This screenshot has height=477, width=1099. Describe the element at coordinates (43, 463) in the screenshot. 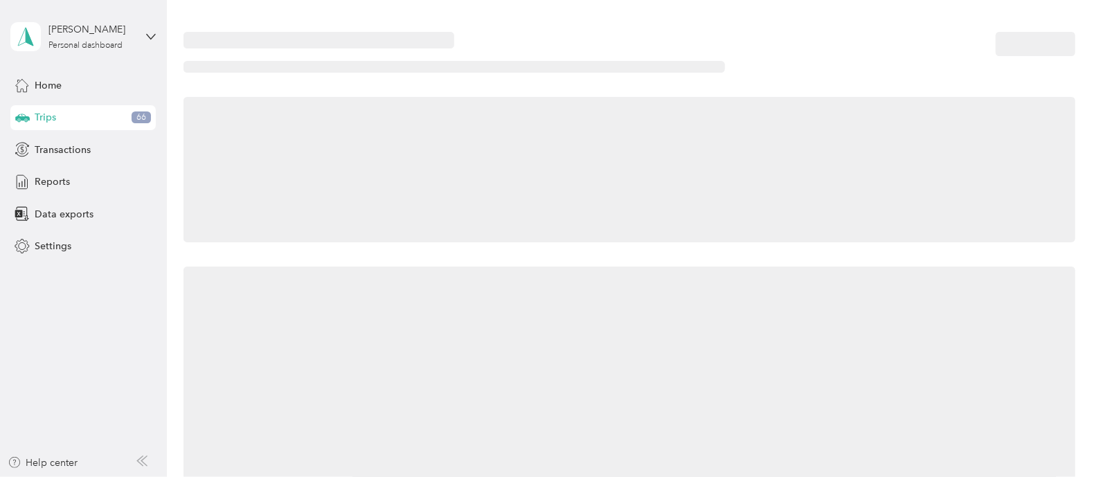

I see `div: Help center` at that location.